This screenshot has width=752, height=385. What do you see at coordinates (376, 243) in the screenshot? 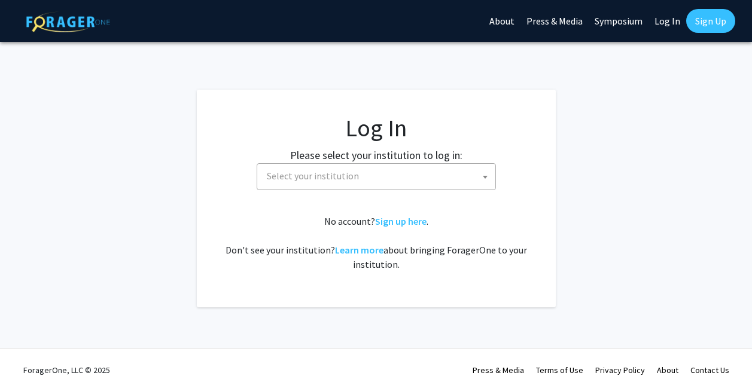
I see `div: No account? . Don't see your institution? about bringing ForagerOne to your institution.` at bounding box center [376, 243].